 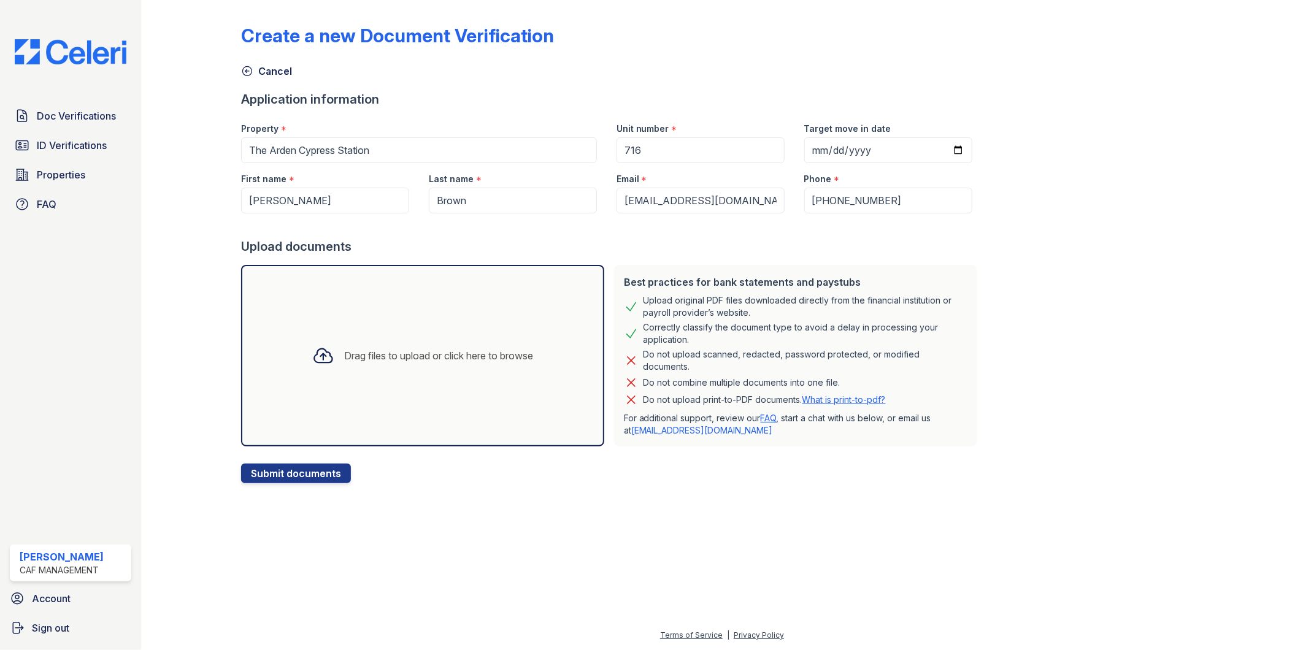 I want to click on label: First name, so click(x=264, y=179).